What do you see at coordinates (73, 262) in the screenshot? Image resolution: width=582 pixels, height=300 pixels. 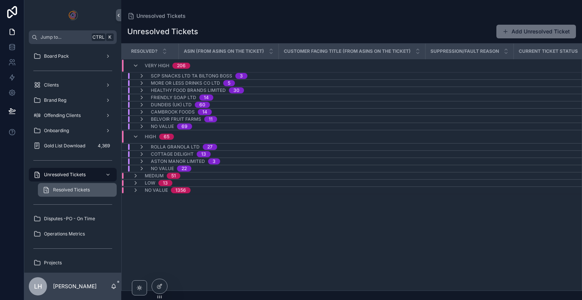 I see `a: Projects` at bounding box center [73, 262].